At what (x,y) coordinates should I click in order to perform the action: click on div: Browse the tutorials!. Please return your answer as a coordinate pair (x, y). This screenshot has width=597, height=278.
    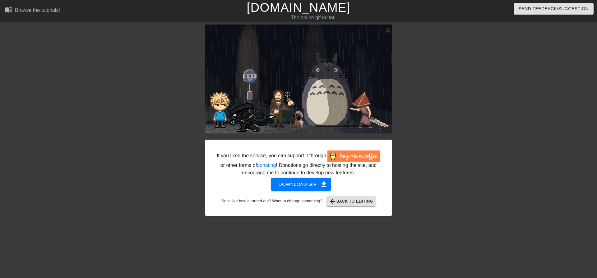
    Looking at the image, I should click on (37, 10).